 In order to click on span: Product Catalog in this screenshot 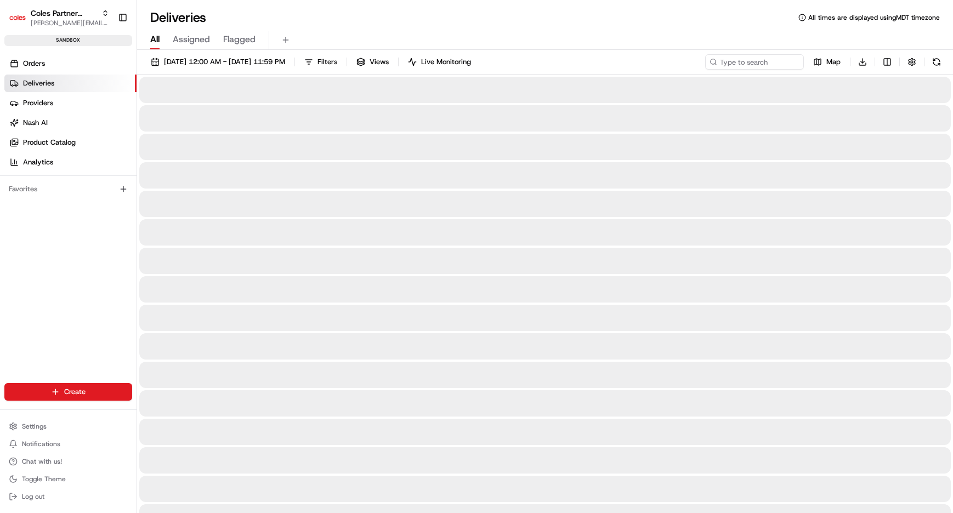, I will do `click(49, 143)`.